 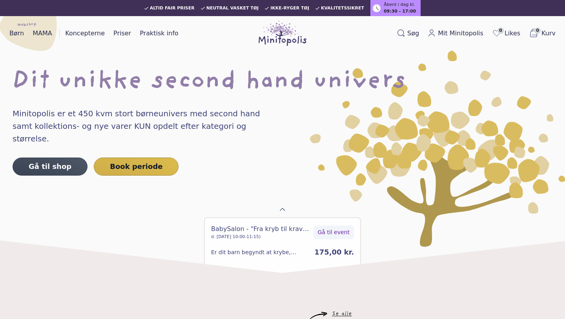 What do you see at coordinates (548, 33) in the screenshot?
I see `span: Kurv` at bounding box center [548, 33].